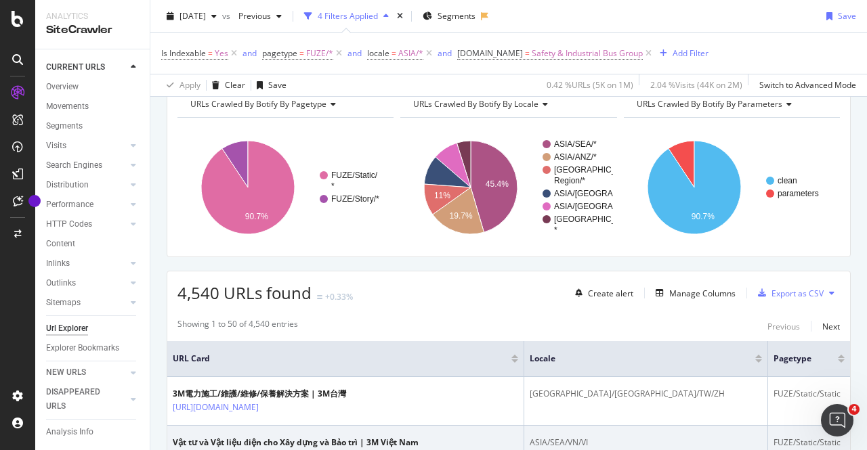 Image resolution: width=867 pixels, height=450 pixels. I want to click on div: Switch to Advanced Mode, so click(807, 85).